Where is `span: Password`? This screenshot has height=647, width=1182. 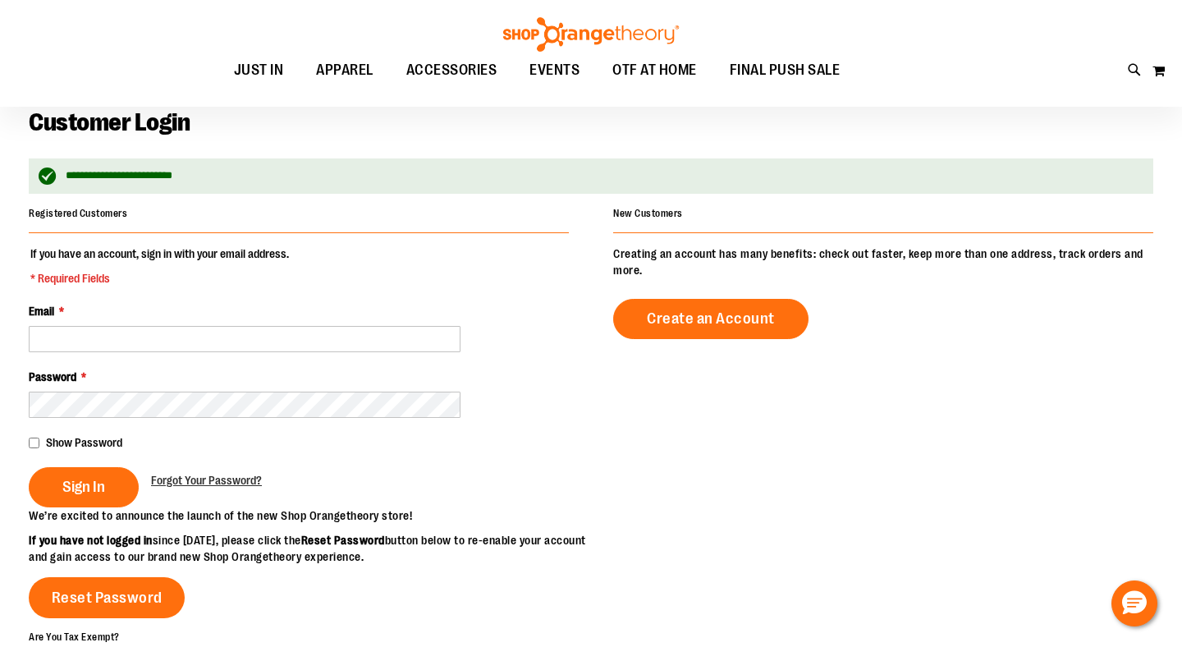 span: Password is located at coordinates (53, 377).